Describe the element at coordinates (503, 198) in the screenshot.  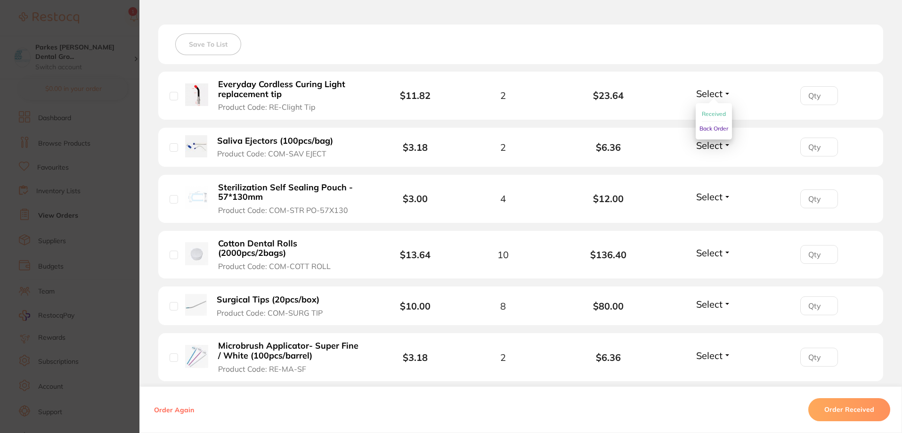
I see `span: 4` at that location.